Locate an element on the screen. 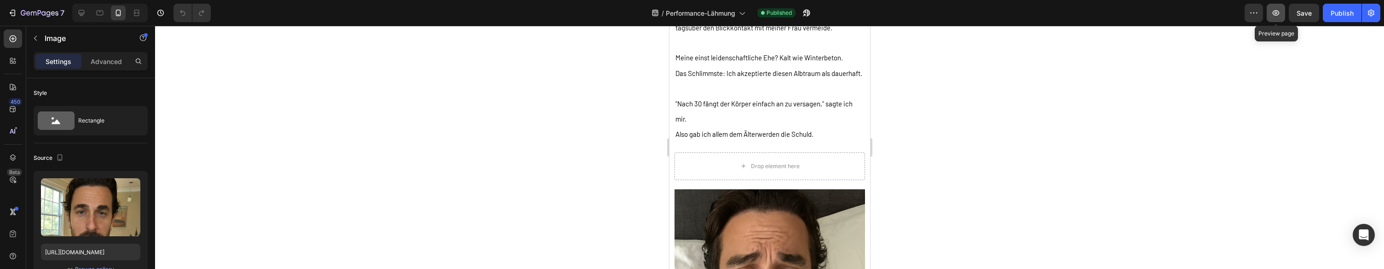  input: https://example.com/image.jpg is located at coordinates (91, 252).